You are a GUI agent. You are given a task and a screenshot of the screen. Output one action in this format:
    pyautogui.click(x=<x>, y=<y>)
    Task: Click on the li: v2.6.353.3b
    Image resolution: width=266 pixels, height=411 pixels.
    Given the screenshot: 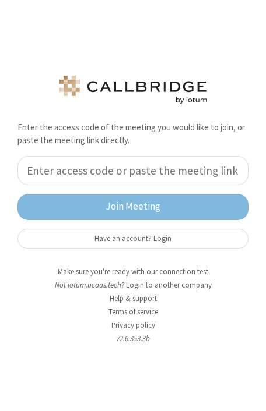 What is the action you would take?
    pyautogui.click(x=133, y=338)
    